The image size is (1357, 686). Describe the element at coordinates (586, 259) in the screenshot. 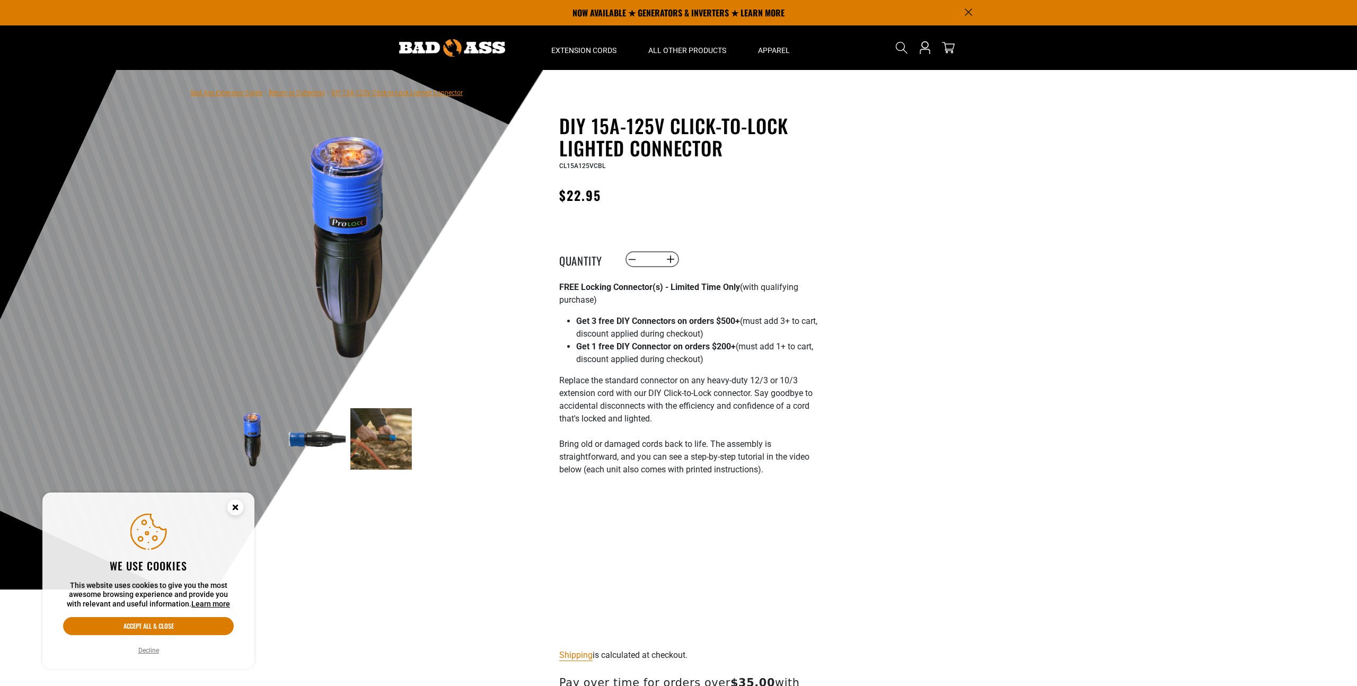

I see `label: Quantity` at that location.